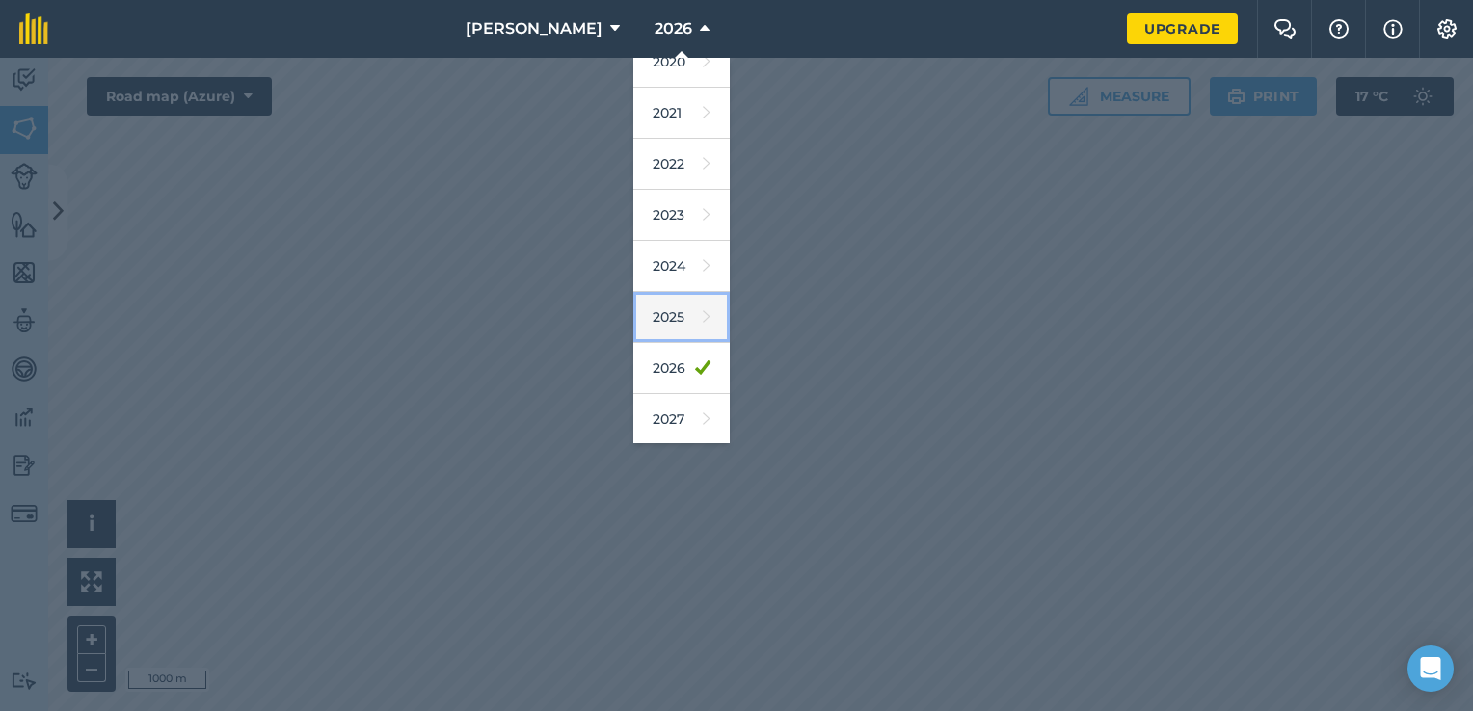 This screenshot has height=711, width=1473. Describe the element at coordinates (1393, 29) in the screenshot. I see `img: svg+xml;base64,PHN2ZyB4bWxucz0iaHR0cDovL3d3dy53My5vcmcvMjAwMC9zdmciIHdpZHRoPSIxNyIgaGVpZ2h0PSIxNy...` at that location.